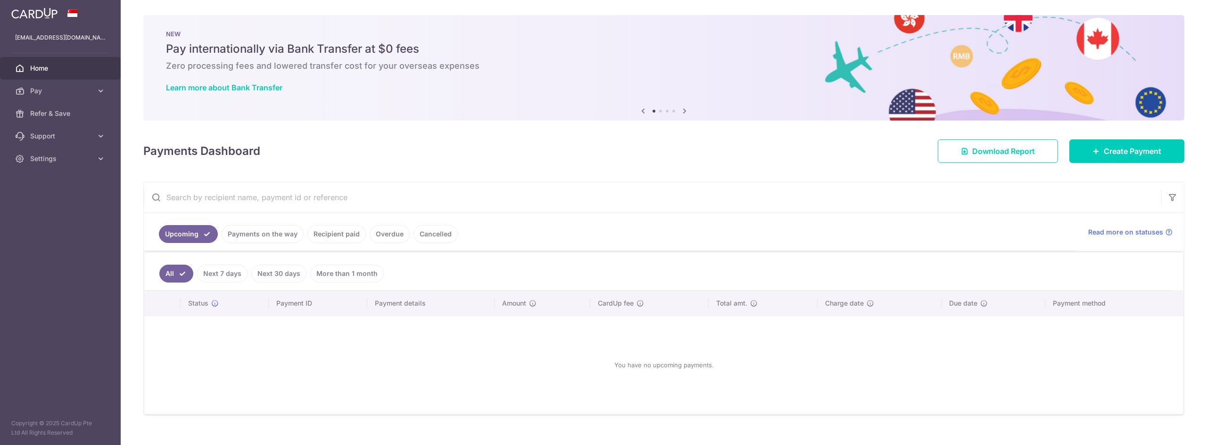 The width and height of the screenshot is (1207, 445). I want to click on div: You have no upcoming payments., so click(664, 365).